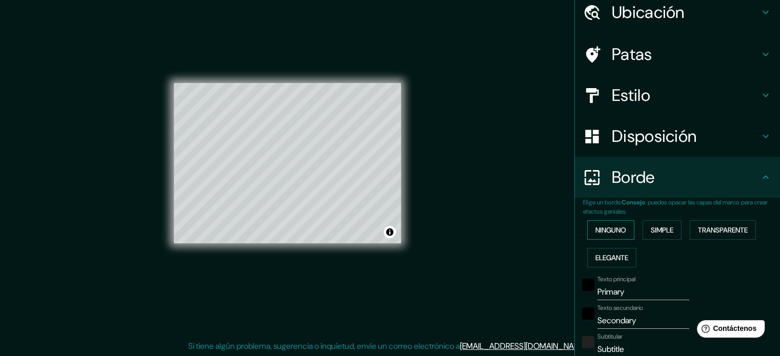  I want to click on div: Patas, so click(677, 54).